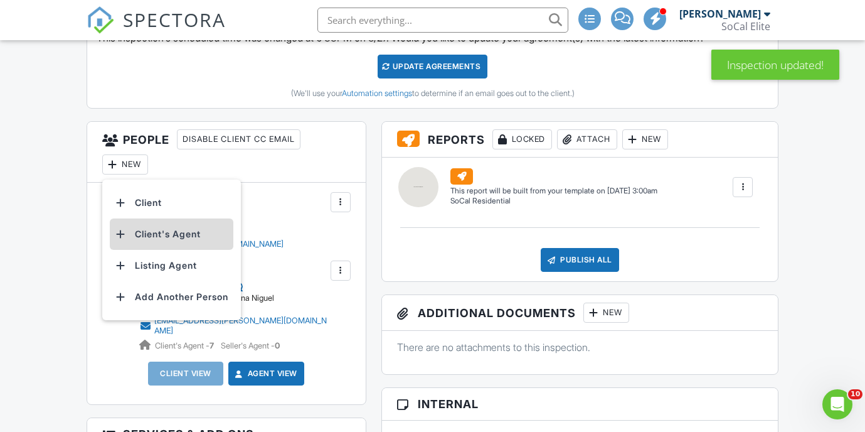 Image resolution: width=865 pixels, height=432 pixels. I want to click on span: Seller's Agent -, so click(250, 345).